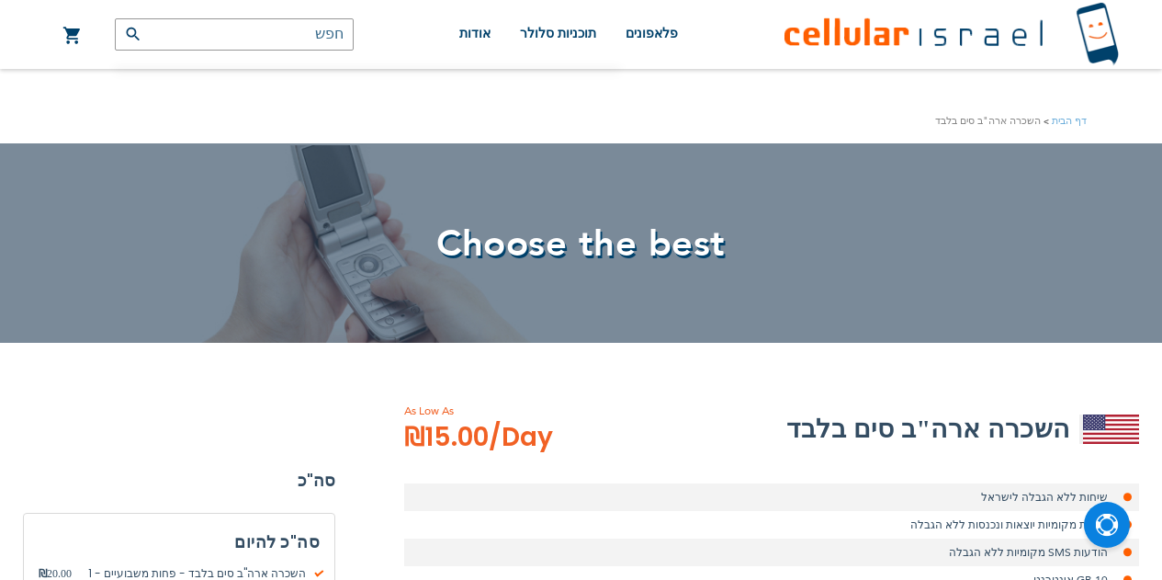  What do you see at coordinates (475, 33) in the screenshot?
I see `span: אודות` at bounding box center [475, 33].